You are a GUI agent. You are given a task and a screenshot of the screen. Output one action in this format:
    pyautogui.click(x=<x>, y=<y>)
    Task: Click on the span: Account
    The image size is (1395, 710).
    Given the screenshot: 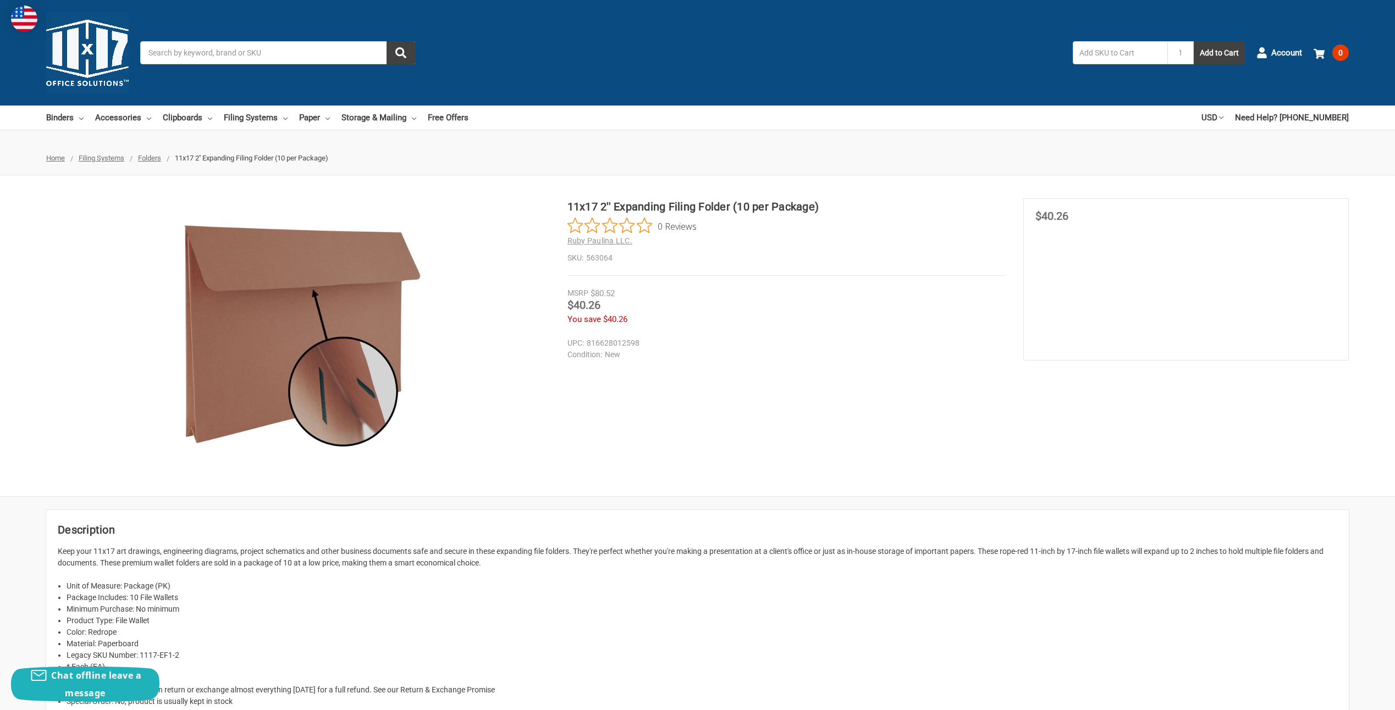 What is the action you would take?
    pyautogui.click(x=1287, y=53)
    